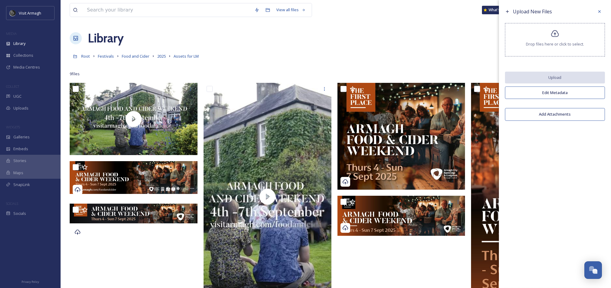  I want to click on div: View all files, so click(291, 10).